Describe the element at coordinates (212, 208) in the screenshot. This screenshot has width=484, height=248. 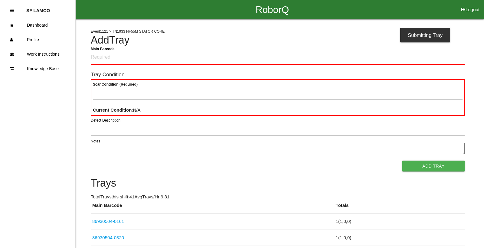
I see `th: Main Barcode` at that location.